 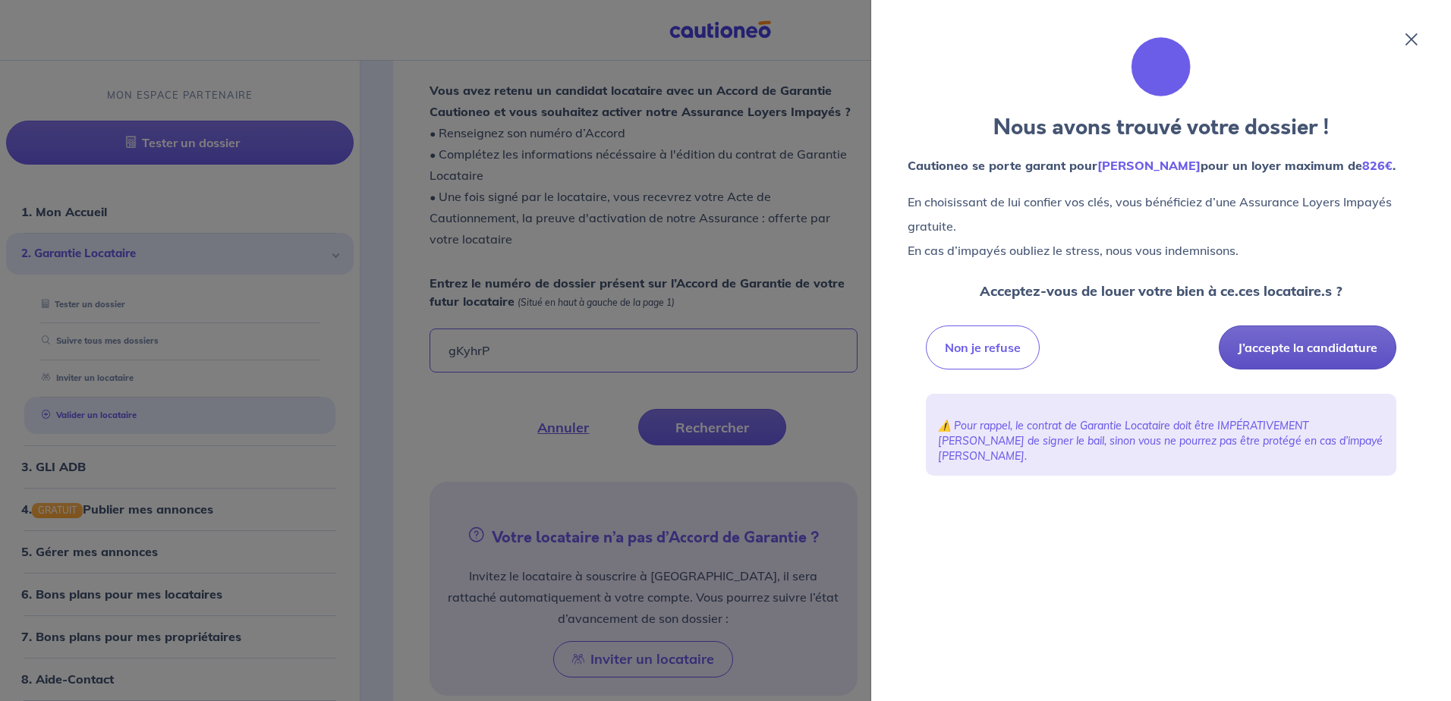 I want to click on strong: Nous avons trouvé votre dossier !, so click(x=1161, y=128).